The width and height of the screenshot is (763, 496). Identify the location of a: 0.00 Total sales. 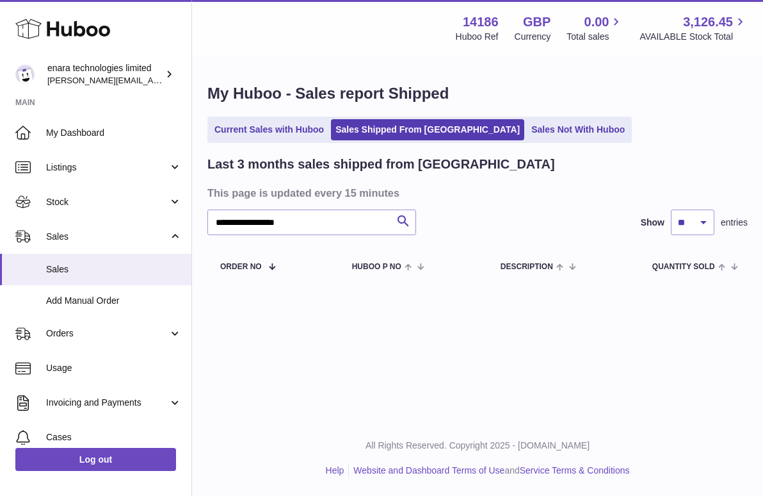
(595, 28).